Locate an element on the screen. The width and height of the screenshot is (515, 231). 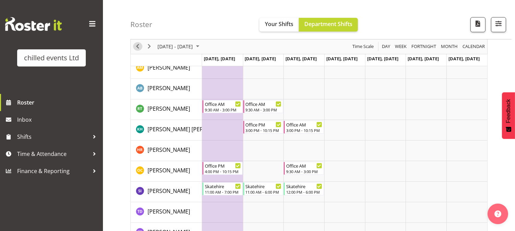
button: Download a PDF of the roster according to the set date range. is located at coordinates (478, 25).